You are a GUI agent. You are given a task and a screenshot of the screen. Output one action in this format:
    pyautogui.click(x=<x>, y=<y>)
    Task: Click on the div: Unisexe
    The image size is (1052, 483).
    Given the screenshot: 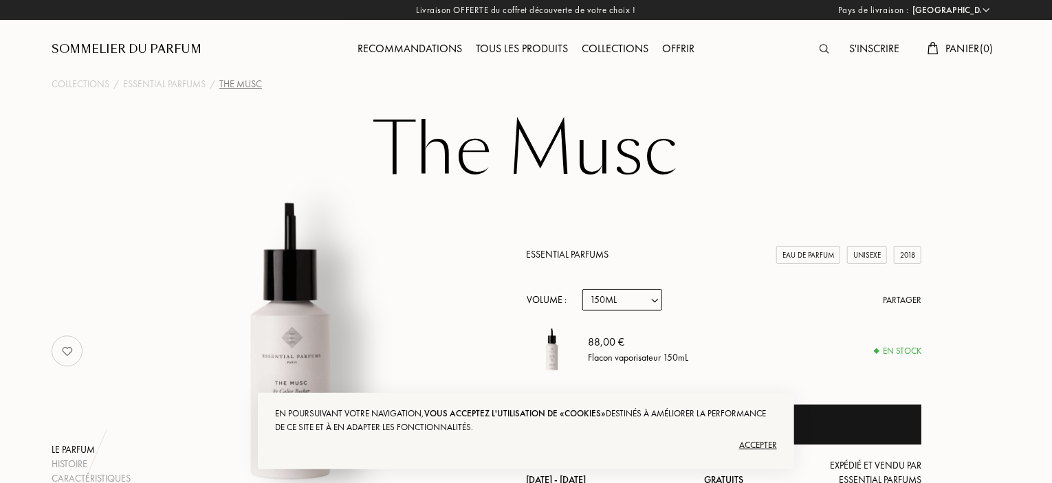 What is the action you would take?
    pyautogui.click(x=867, y=255)
    